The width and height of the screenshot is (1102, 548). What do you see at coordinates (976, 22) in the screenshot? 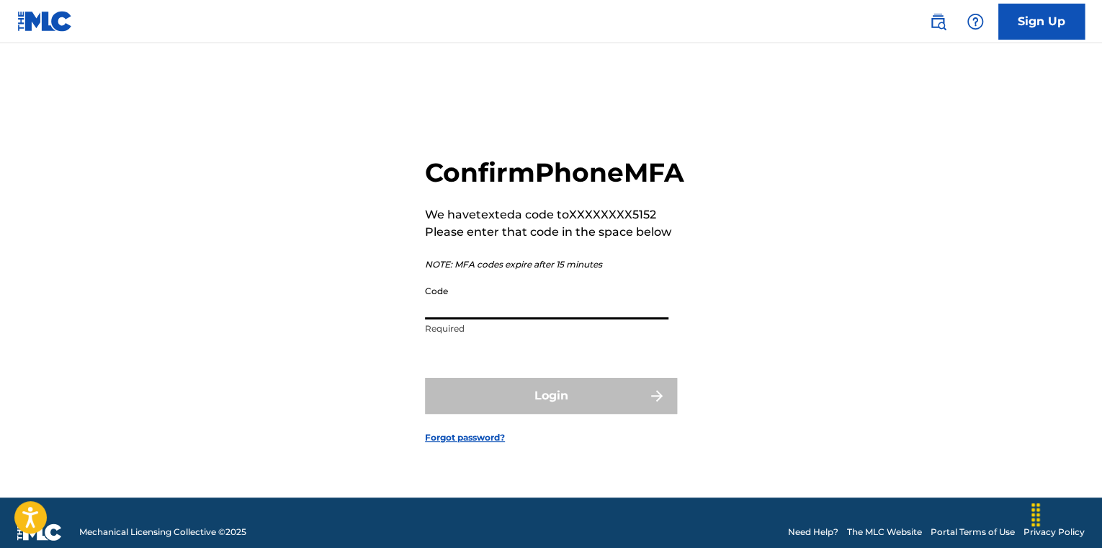
I see `div: Help` at bounding box center [976, 22].